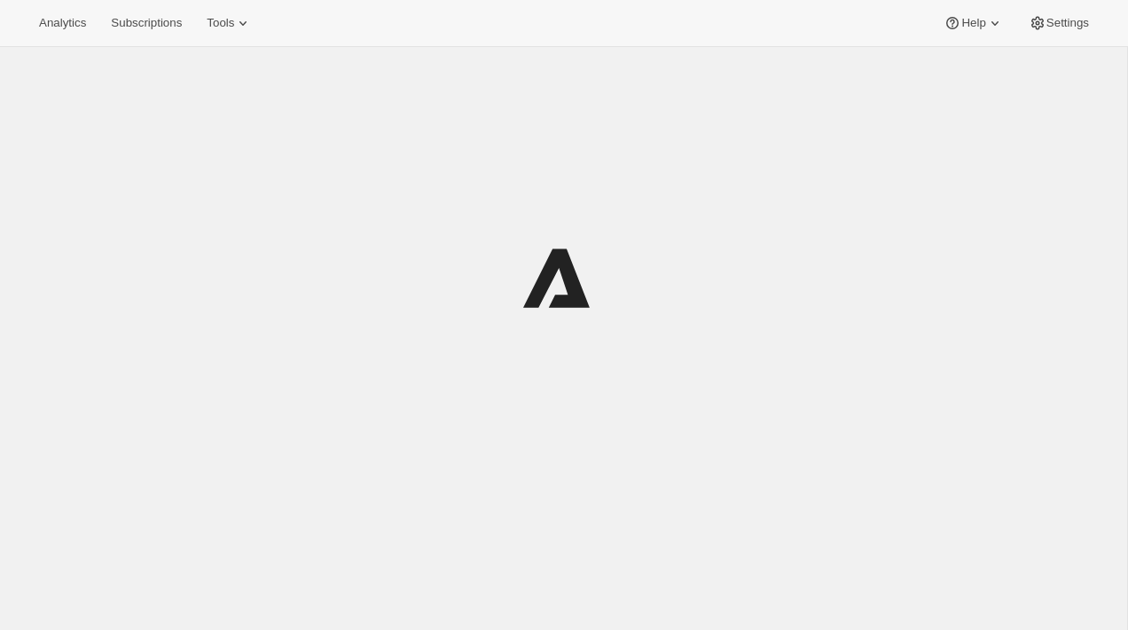 This screenshot has height=630, width=1128. I want to click on span: Settings, so click(1068, 23).